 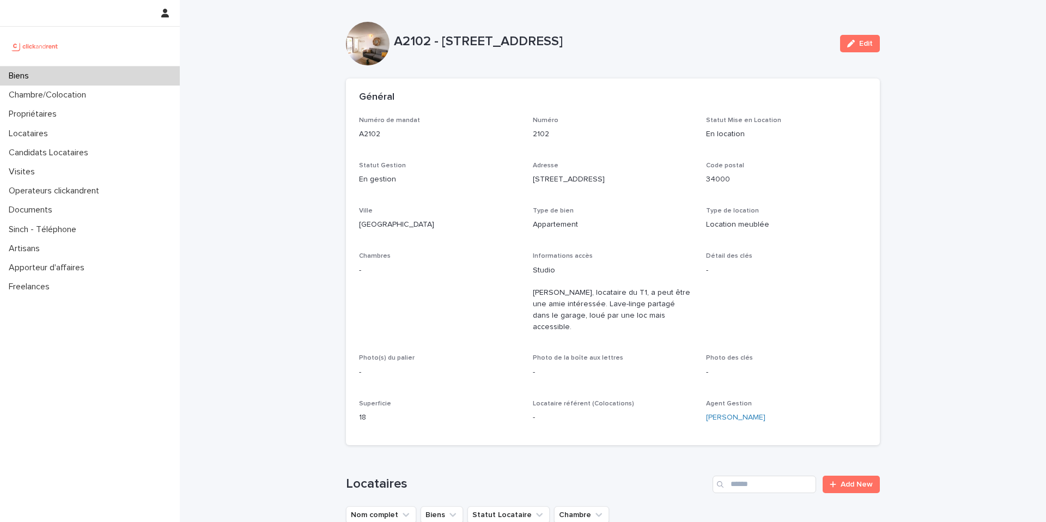 I want to click on p: A2102, so click(x=439, y=134).